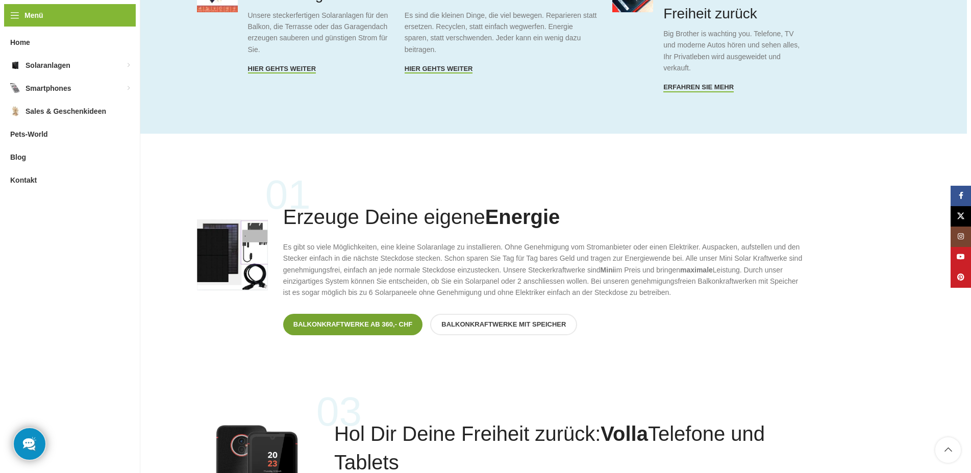 This screenshot has height=473, width=971. I want to click on img: Sales & Geschenkideen, so click(15, 111).